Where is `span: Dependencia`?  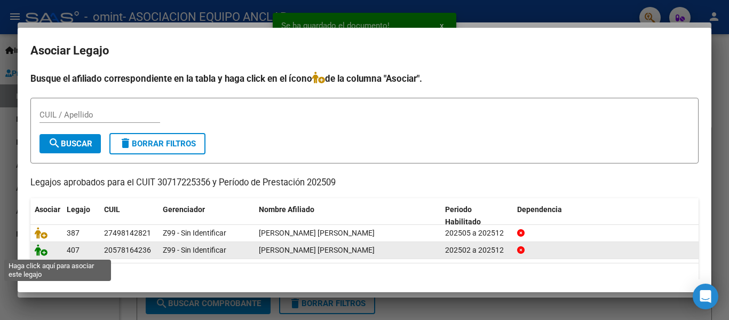
span: Dependencia is located at coordinates (539, 209).